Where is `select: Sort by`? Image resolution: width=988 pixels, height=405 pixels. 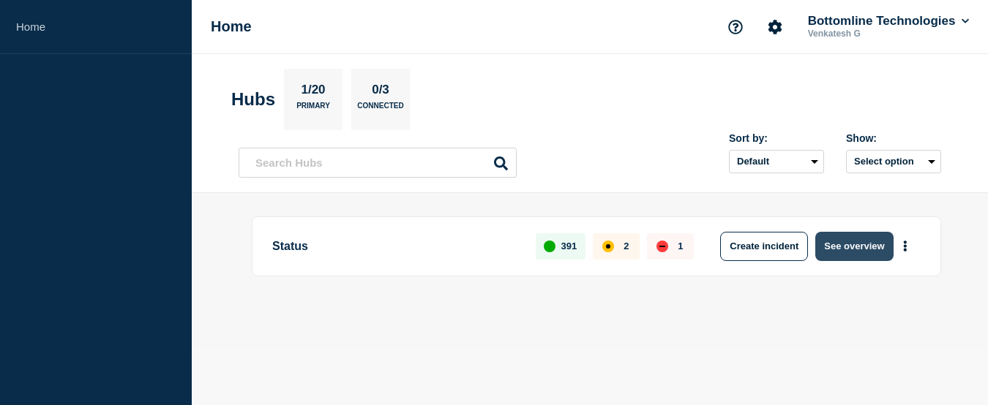
select: Sort by is located at coordinates (777, 162).